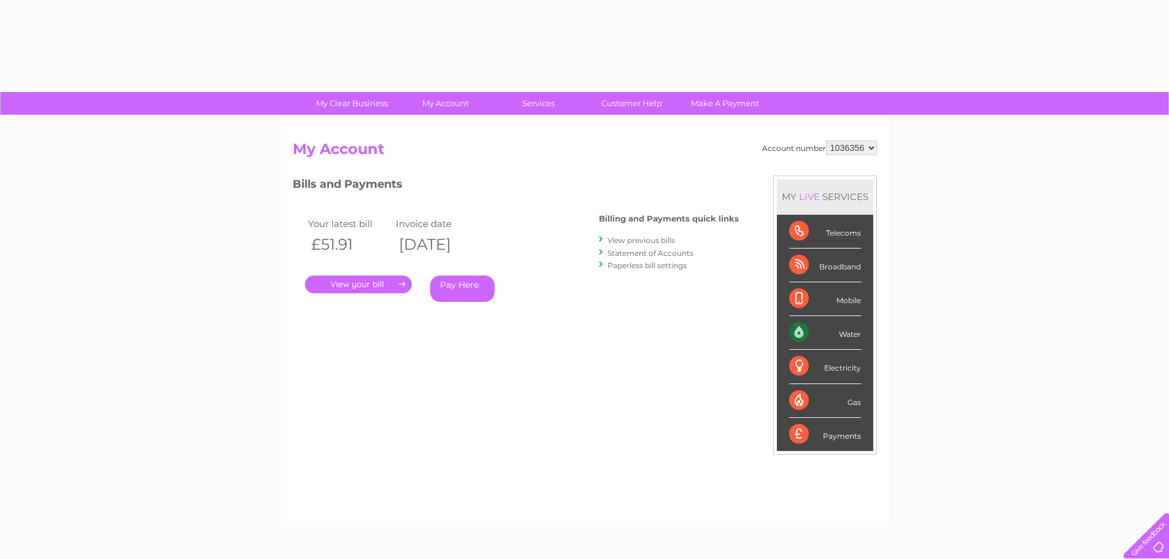 This screenshot has width=1169, height=559. I want to click on div: Electricity, so click(825, 366).